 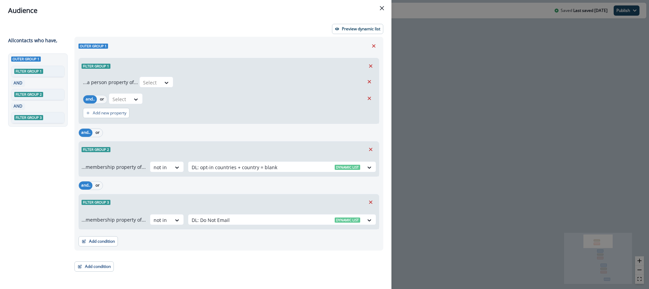 I want to click on button: Close, so click(x=382, y=8).